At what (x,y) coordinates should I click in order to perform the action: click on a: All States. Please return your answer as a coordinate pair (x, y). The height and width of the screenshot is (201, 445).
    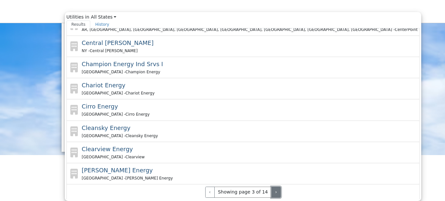
    Looking at the image, I should click on (104, 17).